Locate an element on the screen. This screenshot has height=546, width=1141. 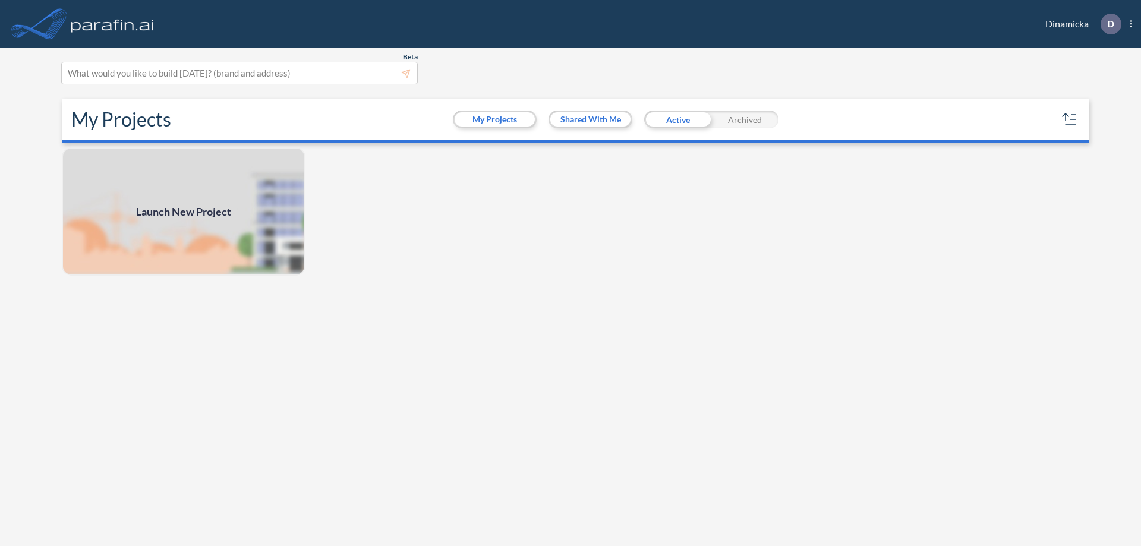
button: Shared With Me is located at coordinates (590, 119).